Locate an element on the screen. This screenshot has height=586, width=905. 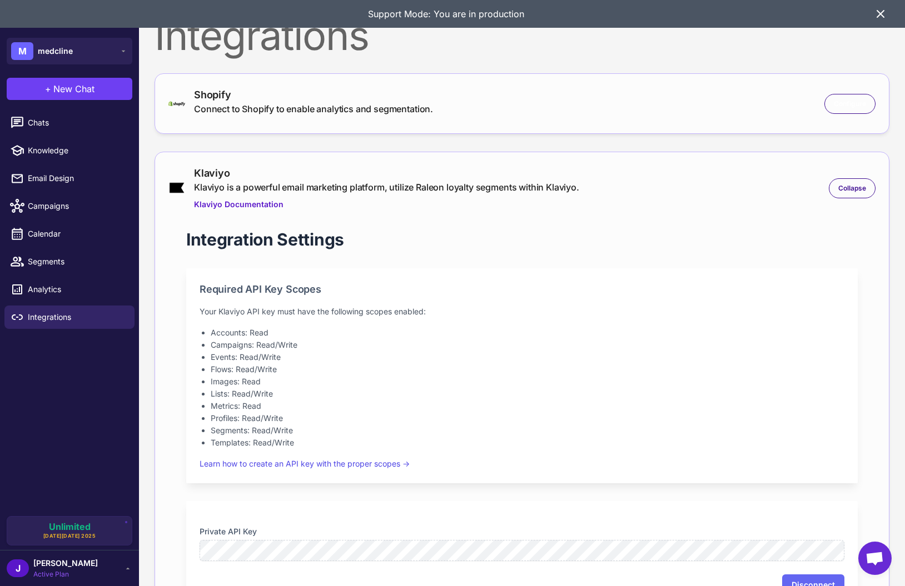
label: Private API Key is located at coordinates (522, 532).